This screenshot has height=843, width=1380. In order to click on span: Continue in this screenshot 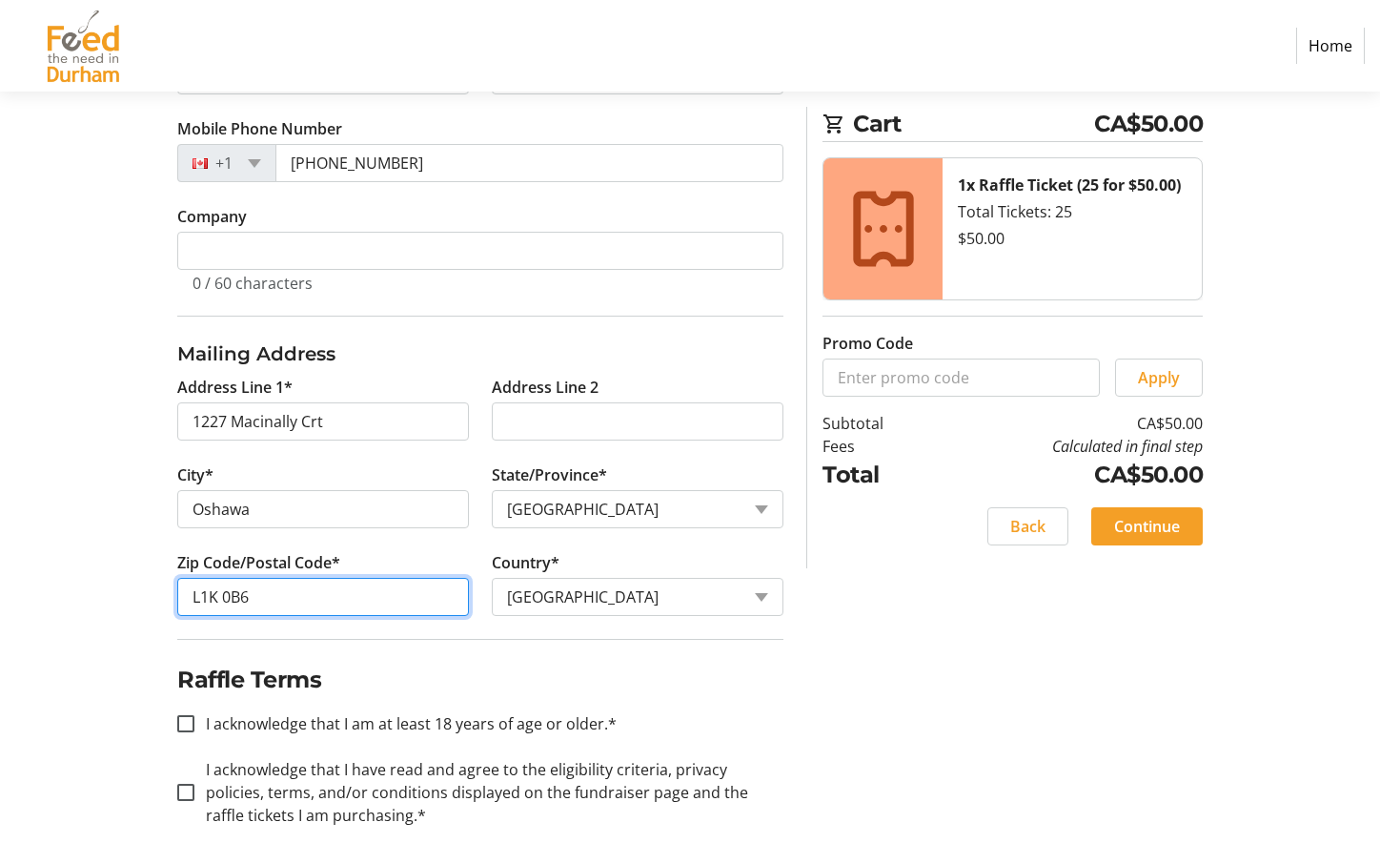, I will do `click(1147, 526)`.